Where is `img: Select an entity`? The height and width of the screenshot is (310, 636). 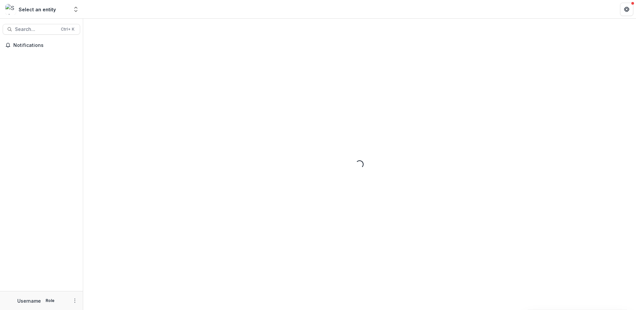 img: Select an entity is located at coordinates (11, 9).